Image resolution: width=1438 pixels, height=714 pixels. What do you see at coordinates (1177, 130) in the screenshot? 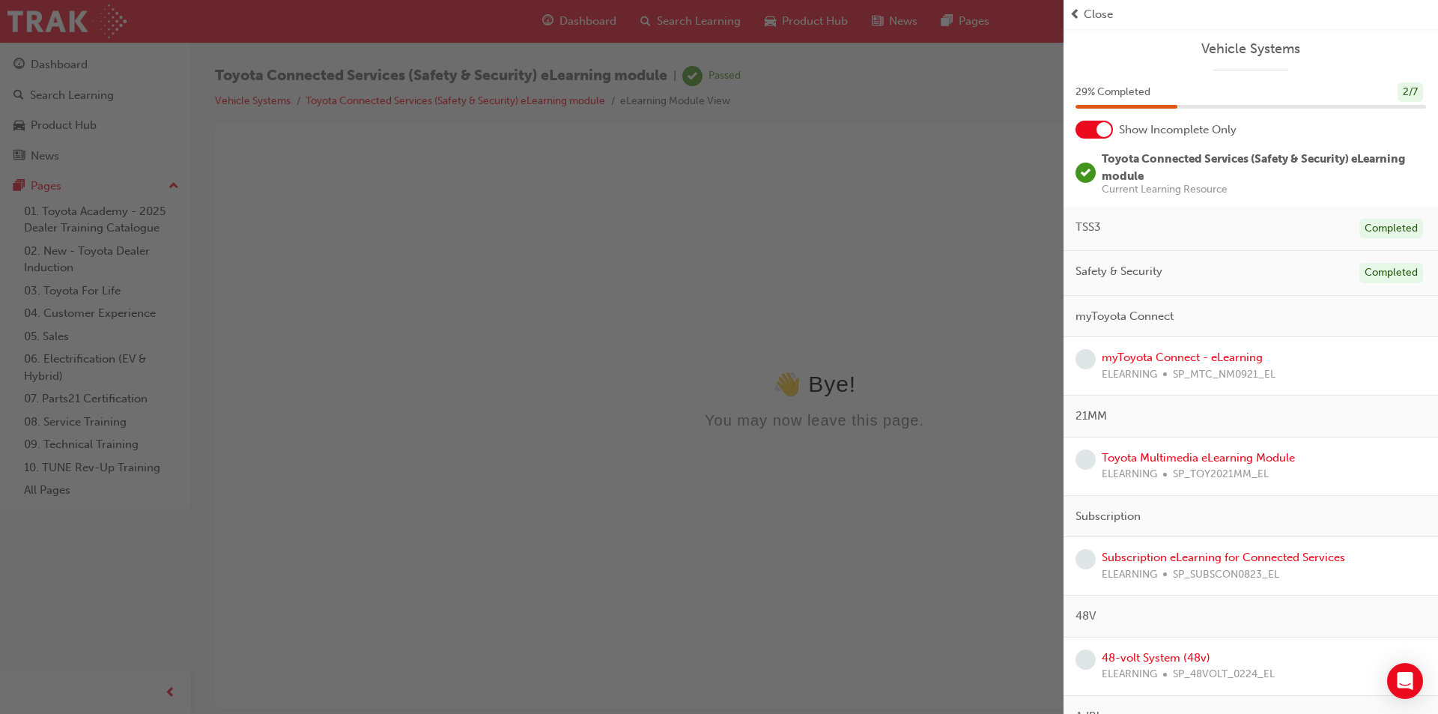
I see `span: Show Incomplete Only` at bounding box center [1177, 130].